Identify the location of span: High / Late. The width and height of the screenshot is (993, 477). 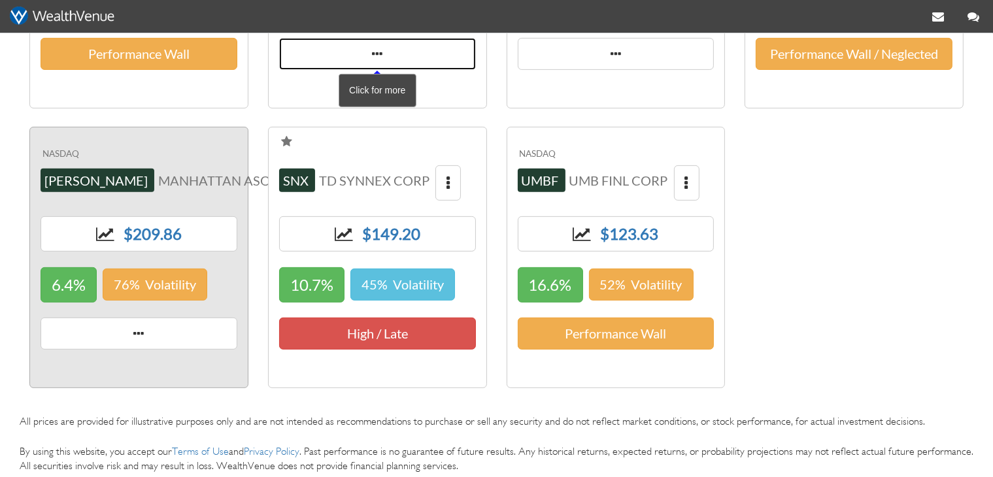
(377, 333).